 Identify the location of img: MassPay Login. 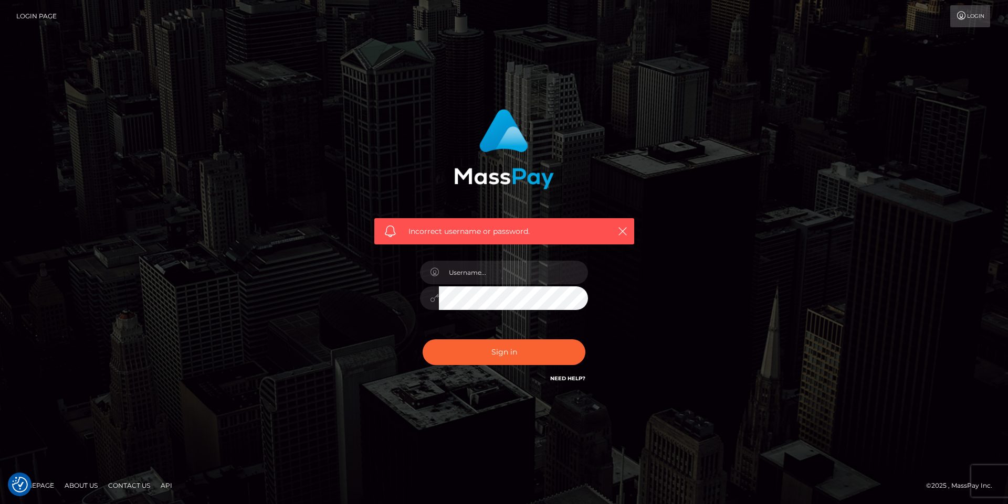
(504, 149).